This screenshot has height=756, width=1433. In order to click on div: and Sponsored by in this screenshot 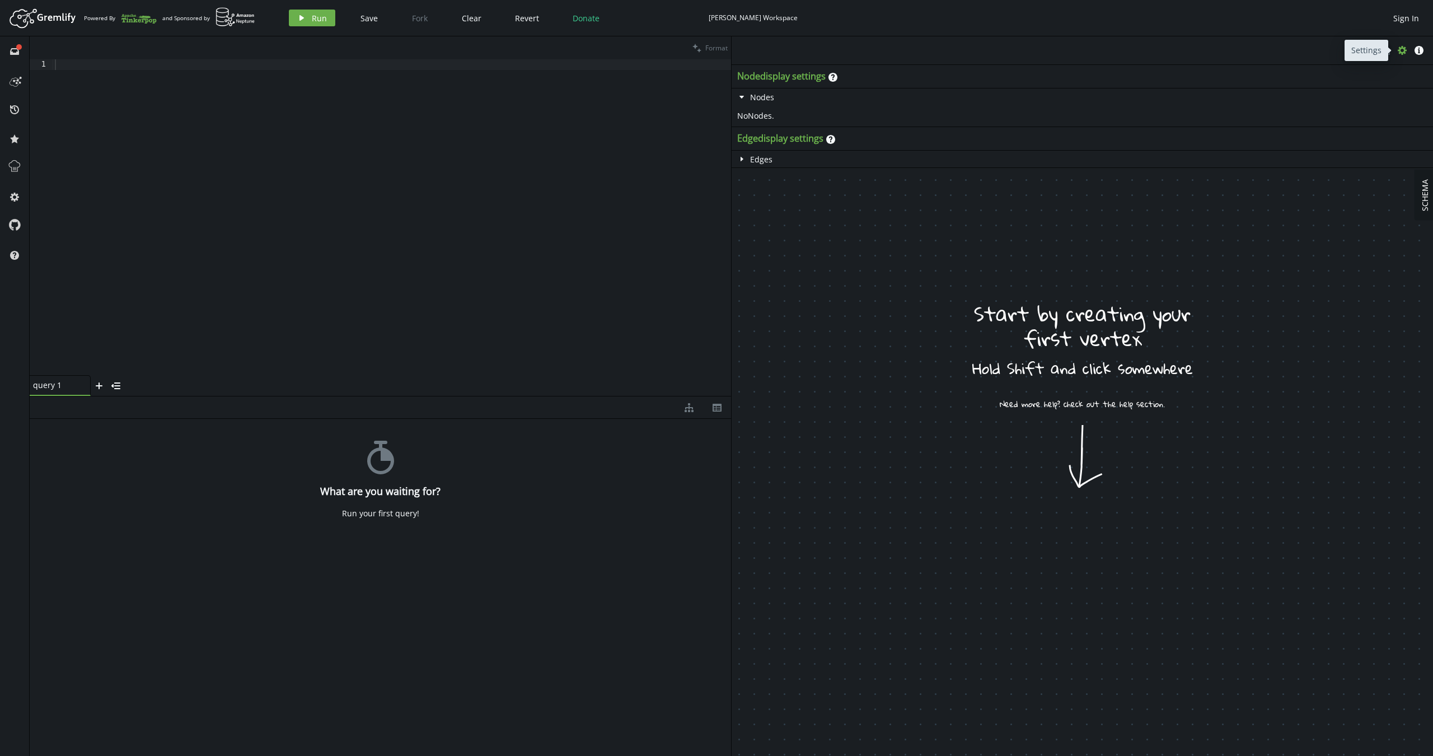, I will do `click(209, 18)`.